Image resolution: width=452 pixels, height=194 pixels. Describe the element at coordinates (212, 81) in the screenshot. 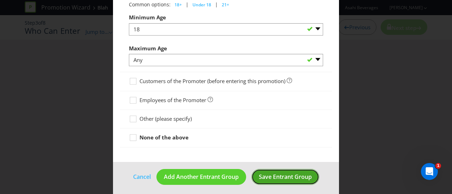

I see `span: Customers of the Promoter (before entering this promotion)` at that location.